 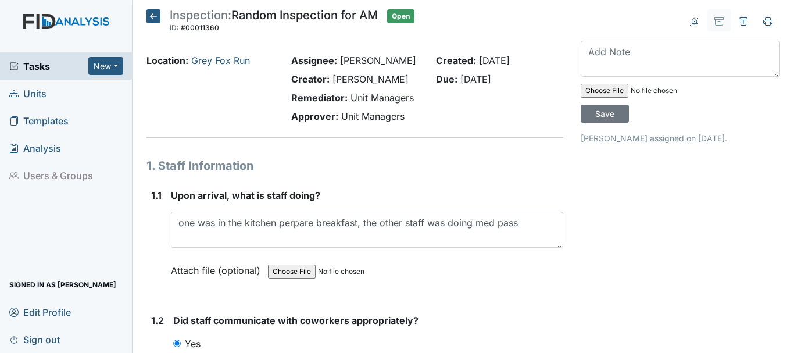 What do you see at coordinates (354, 166) in the screenshot?
I see `h1: 1. Staff Information` at bounding box center [354, 166].